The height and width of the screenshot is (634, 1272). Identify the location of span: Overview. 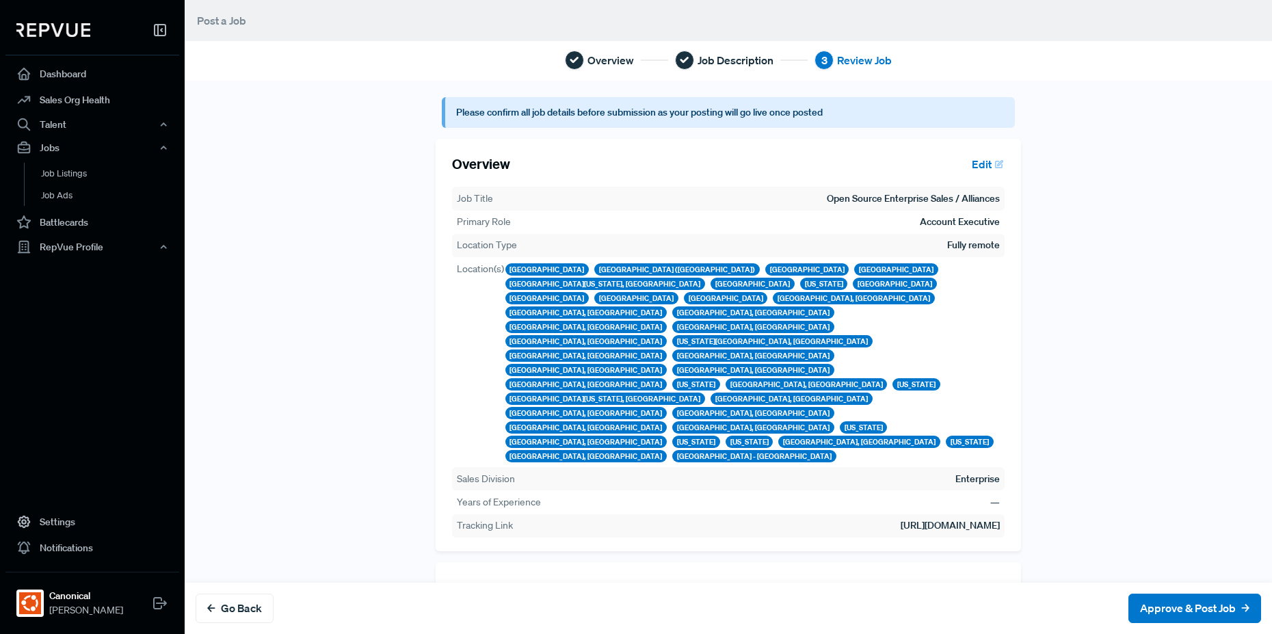
(611, 60).